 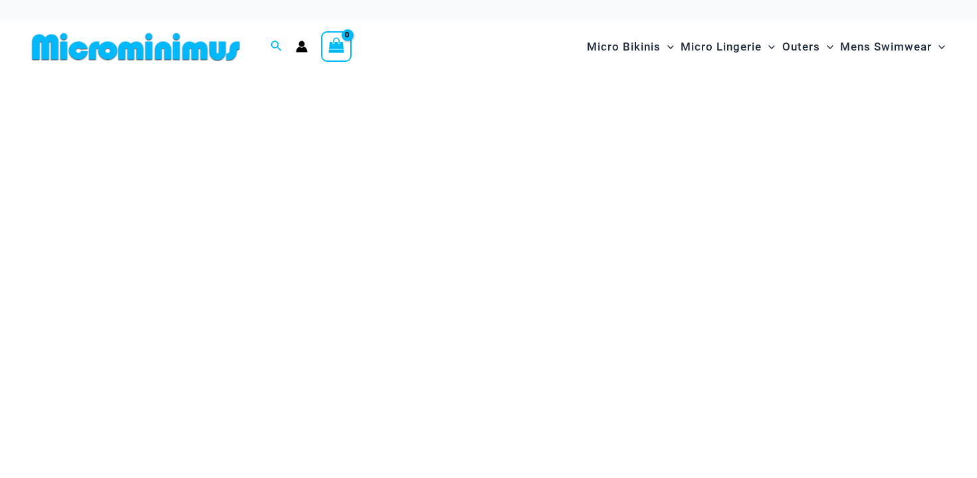 I want to click on nav: Site Navigation, so click(x=766, y=47).